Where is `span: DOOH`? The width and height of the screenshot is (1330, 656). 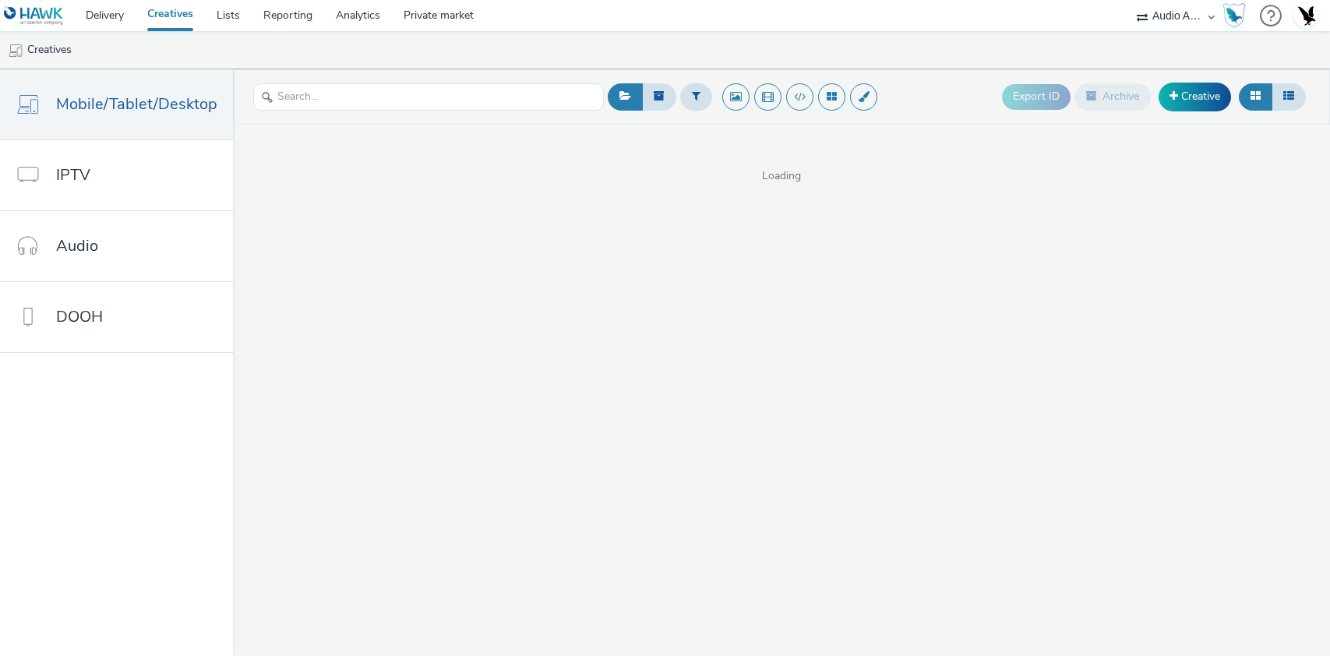
span: DOOH is located at coordinates (79, 316).